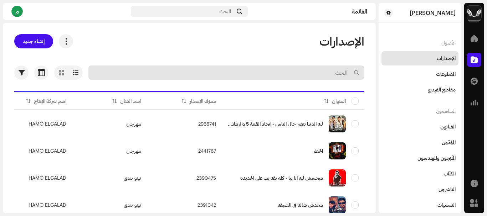 The image size is (487, 216). I want to click on div: الفنانون, so click(448, 127).